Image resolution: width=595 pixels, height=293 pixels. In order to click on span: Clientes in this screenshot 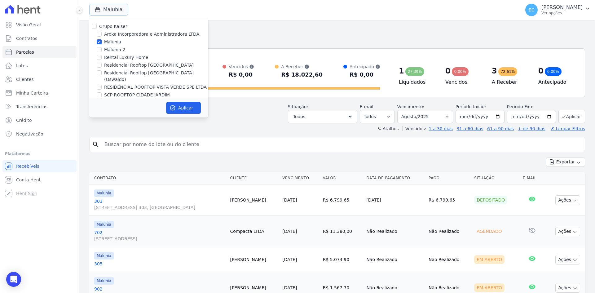, I will do `click(25, 79)`.